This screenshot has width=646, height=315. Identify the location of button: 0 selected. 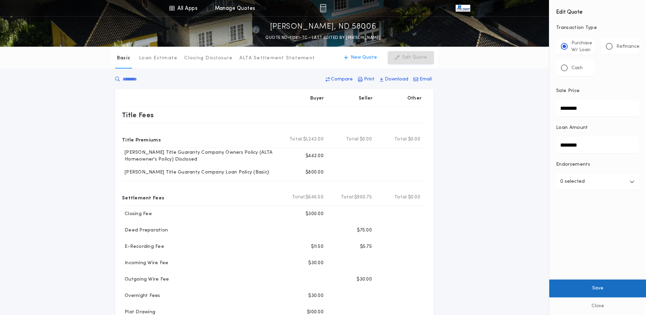
(598, 182).